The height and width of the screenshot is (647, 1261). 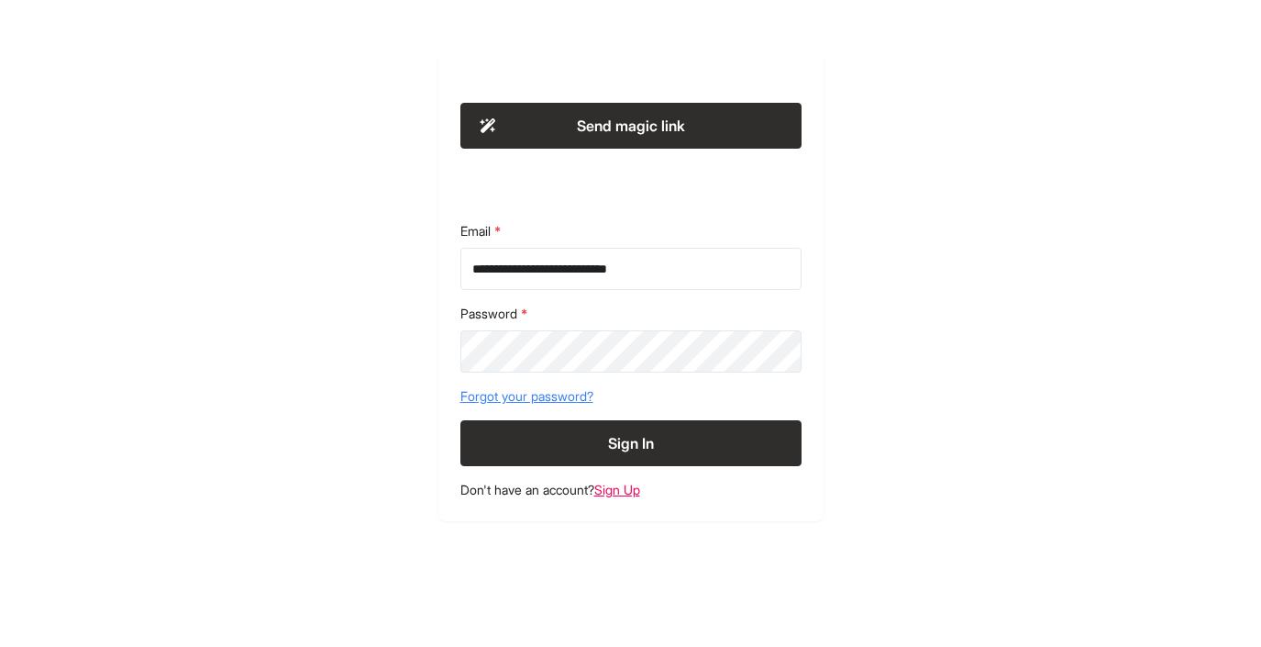 What do you see at coordinates (631, 443) in the screenshot?
I see `button: Sign In` at bounding box center [631, 443].